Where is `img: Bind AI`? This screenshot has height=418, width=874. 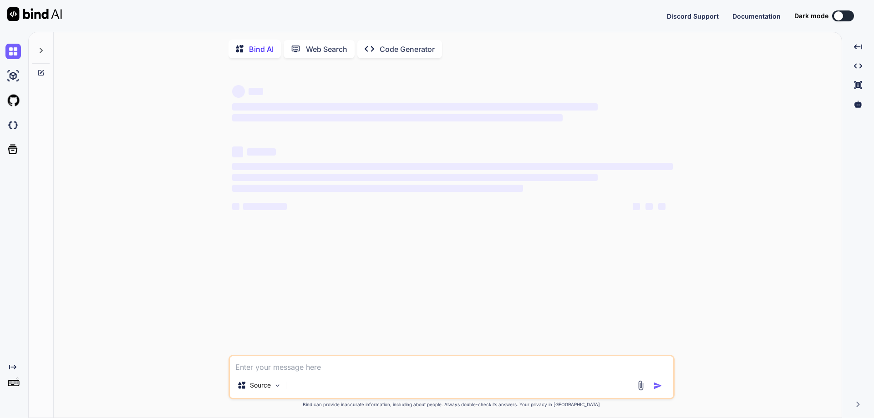
img: Bind AI is located at coordinates (35, 14).